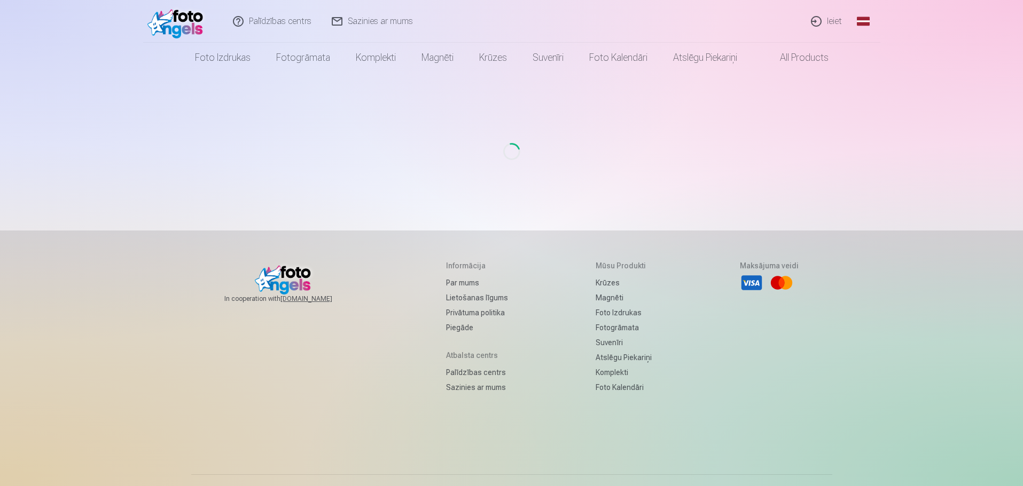 This screenshot has width=1023, height=486. Describe the element at coordinates (795, 58) in the screenshot. I see `a: All products` at that location.